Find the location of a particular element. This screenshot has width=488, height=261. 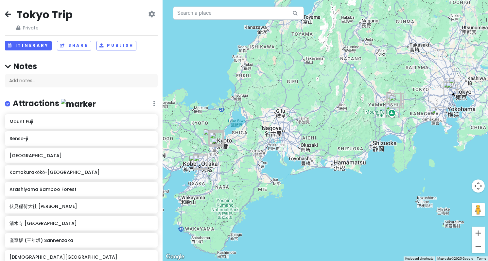

img: marker is located at coordinates (78, 104).